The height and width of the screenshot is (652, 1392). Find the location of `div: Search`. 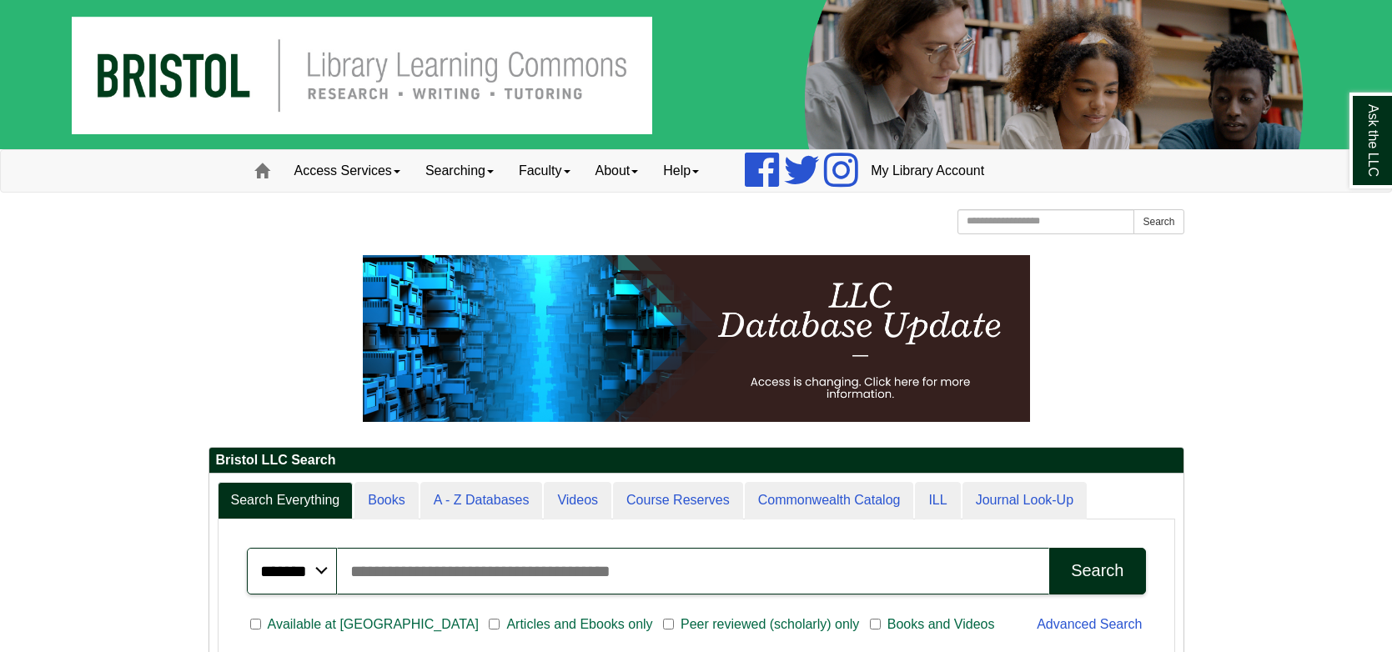

div: Search is located at coordinates (1096, 570).